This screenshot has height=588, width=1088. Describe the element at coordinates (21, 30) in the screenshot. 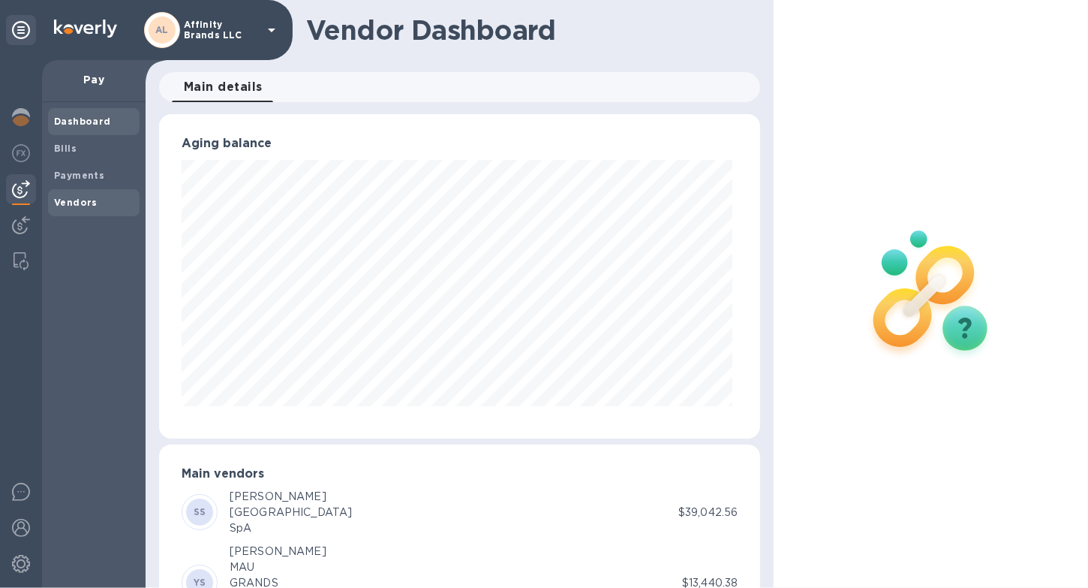

I see `div: Unpin categories` at that location.